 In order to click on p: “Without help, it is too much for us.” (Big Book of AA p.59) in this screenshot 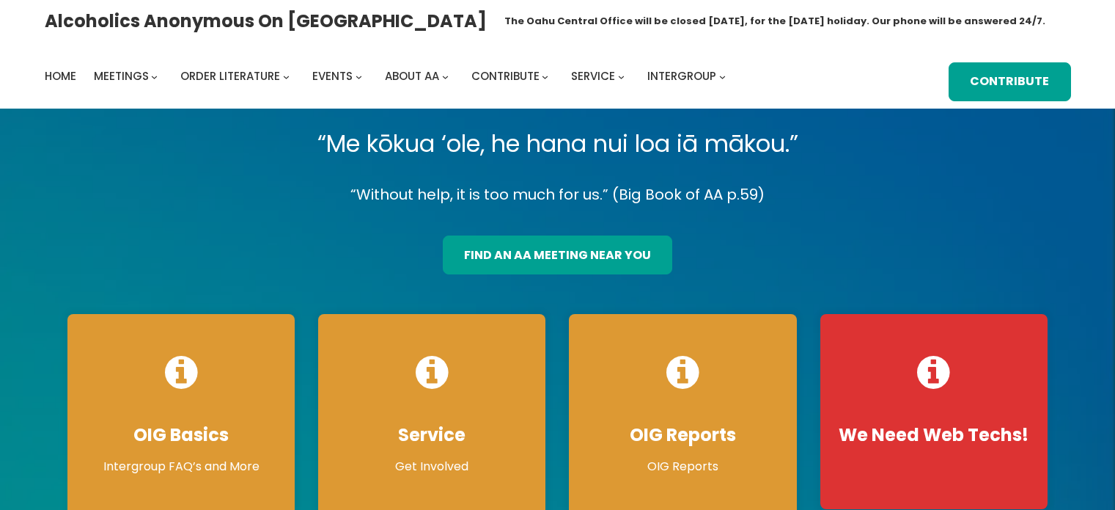, I will do `click(557, 194)`.